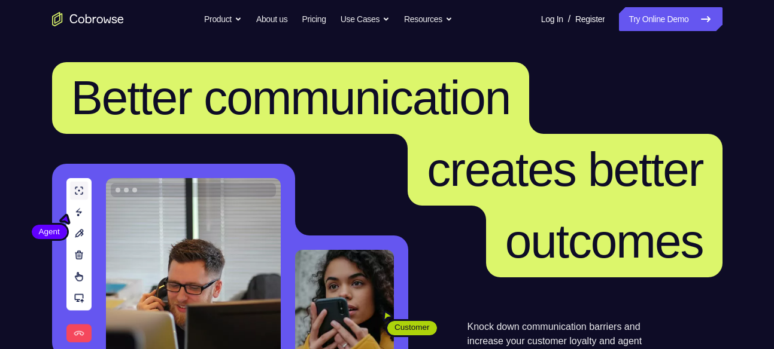 This screenshot has width=774, height=349. Describe the element at coordinates (589, 19) in the screenshot. I see `a: Register` at that location.